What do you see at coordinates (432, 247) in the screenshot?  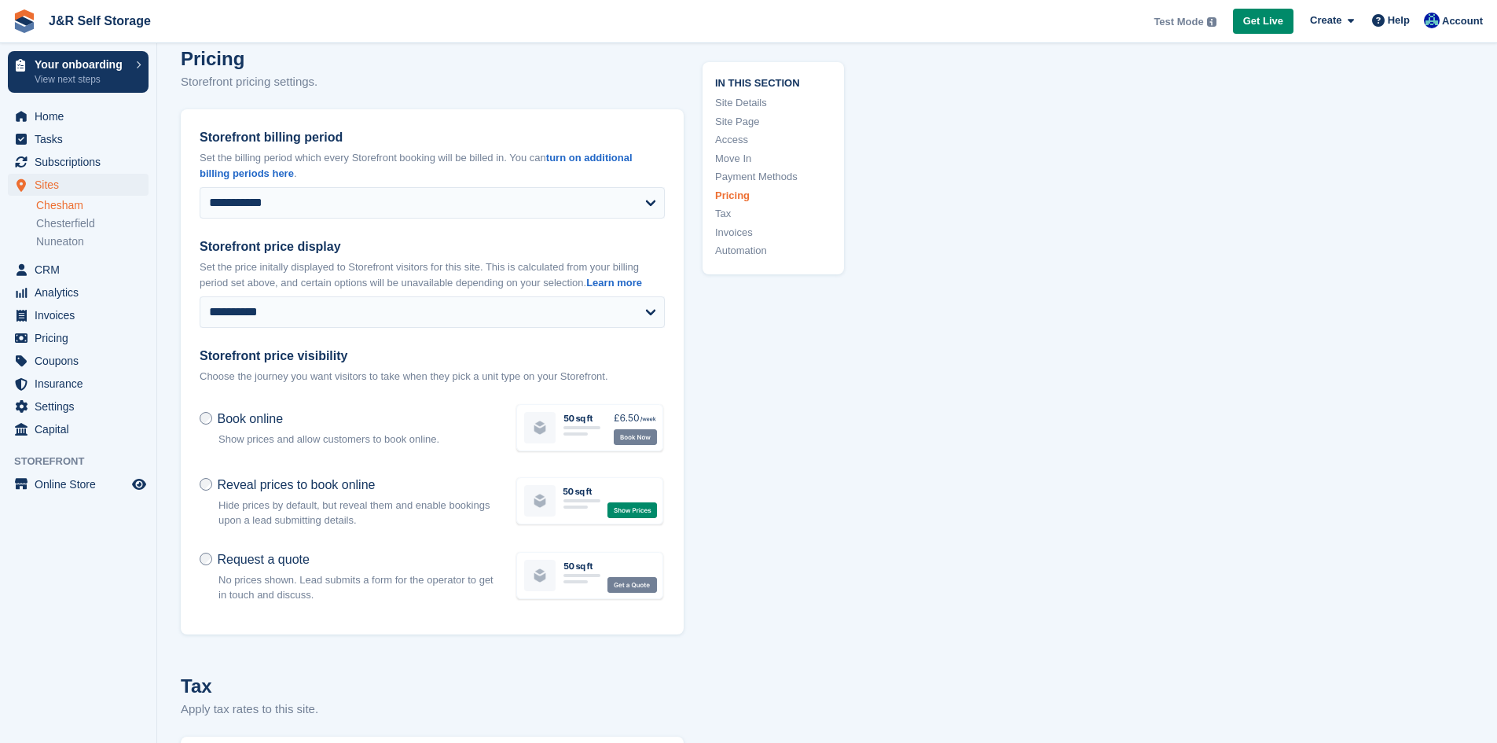 I see `label: Storefront price display` at bounding box center [432, 247].